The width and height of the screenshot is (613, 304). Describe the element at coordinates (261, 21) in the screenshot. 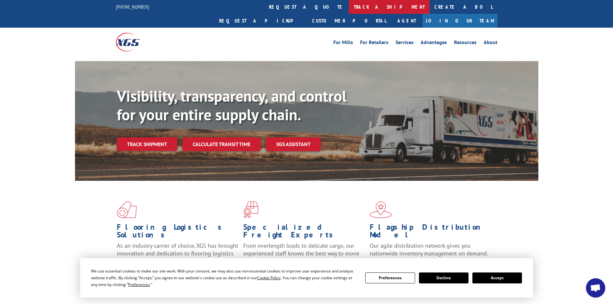

I see `a: Request a pickup` at that location.